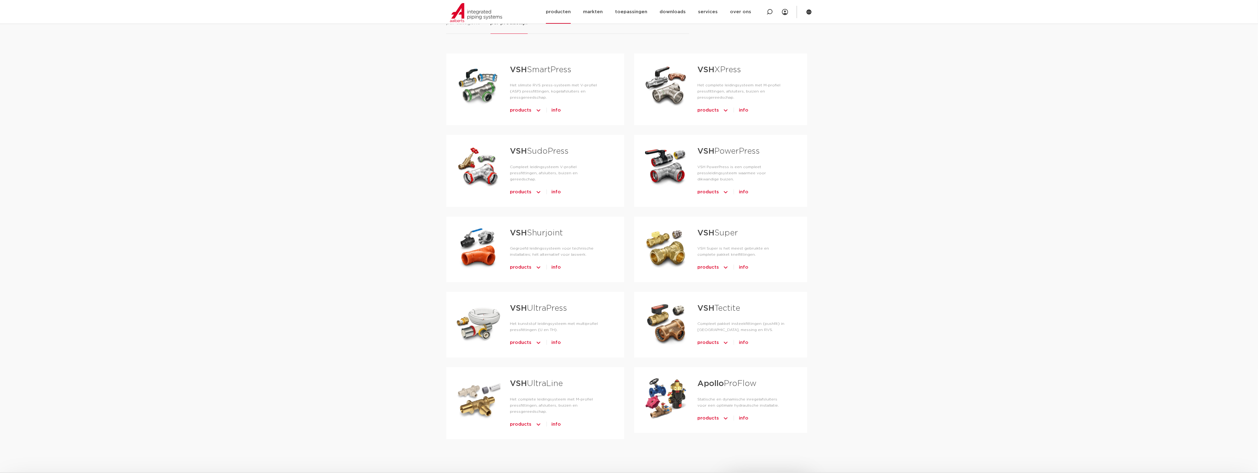  I want to click on a: ApolloProFlow, so click(727, 384).